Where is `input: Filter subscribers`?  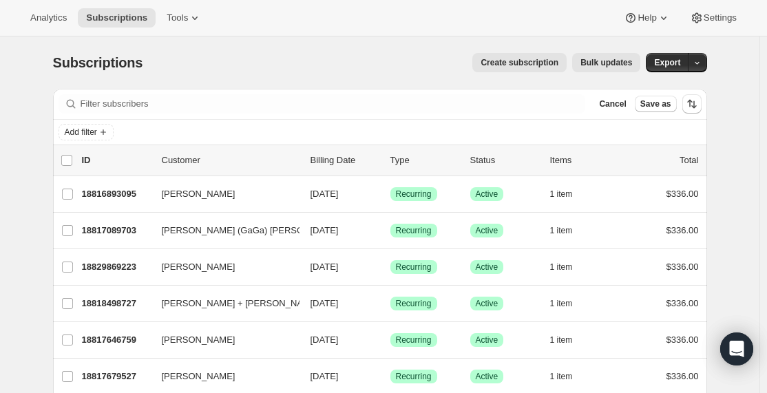
input: Filter subscribers is located at coordinates (333, 104).